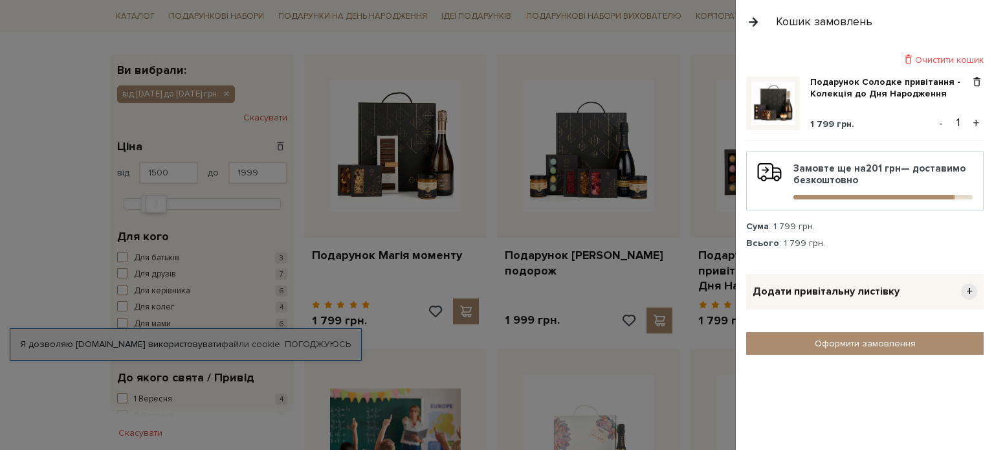  What do you see at coordinates (832, 124) in the screenshot?
I see `span: 1 799 грн.` at bounding box center [832, 124].